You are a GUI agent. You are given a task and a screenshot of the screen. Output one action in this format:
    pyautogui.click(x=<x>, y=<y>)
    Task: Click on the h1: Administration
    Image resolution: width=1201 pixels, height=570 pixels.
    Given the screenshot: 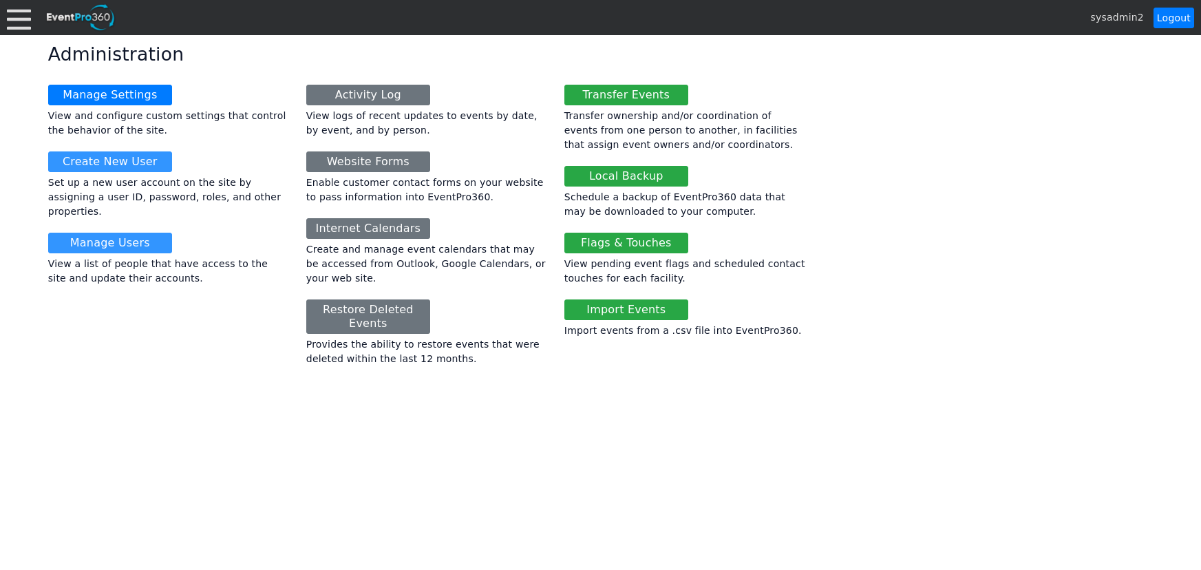 What is the action you would take?
    pyautogui.click(x=600, y=54)
    